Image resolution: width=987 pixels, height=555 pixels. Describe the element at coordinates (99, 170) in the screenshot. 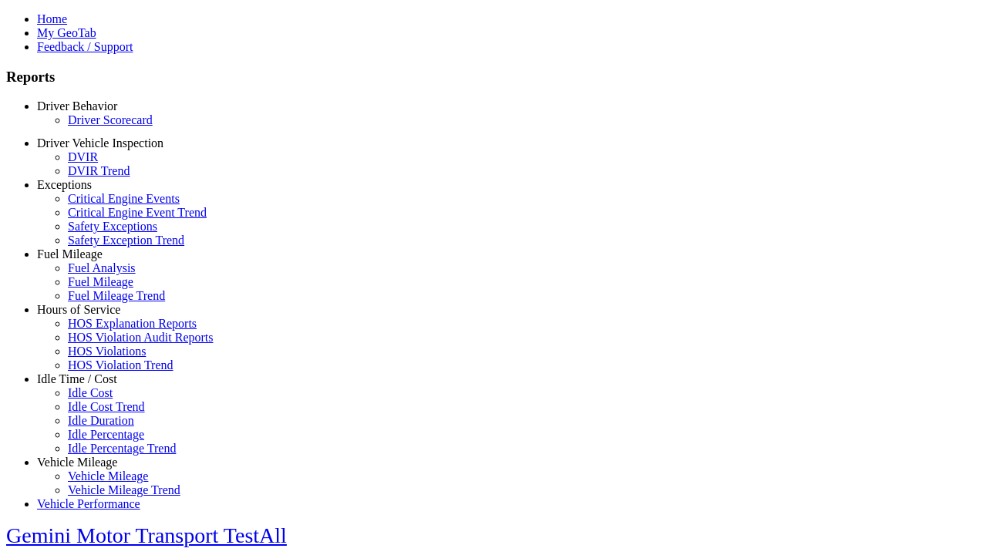

I see `a: DVIR Trend` at that location.